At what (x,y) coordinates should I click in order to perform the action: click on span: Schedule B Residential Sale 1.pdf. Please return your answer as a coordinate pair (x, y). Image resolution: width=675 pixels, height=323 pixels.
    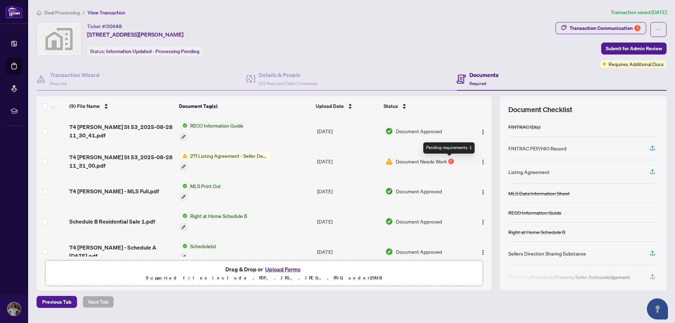
    Looking at the image, I should click on (112, 221).